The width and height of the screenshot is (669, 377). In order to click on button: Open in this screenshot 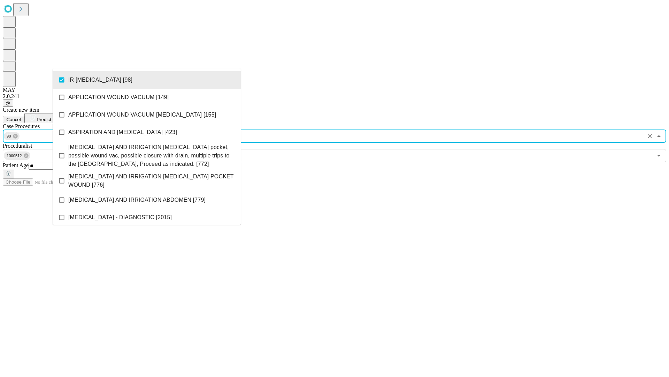, I will do `click(659, 155)`.